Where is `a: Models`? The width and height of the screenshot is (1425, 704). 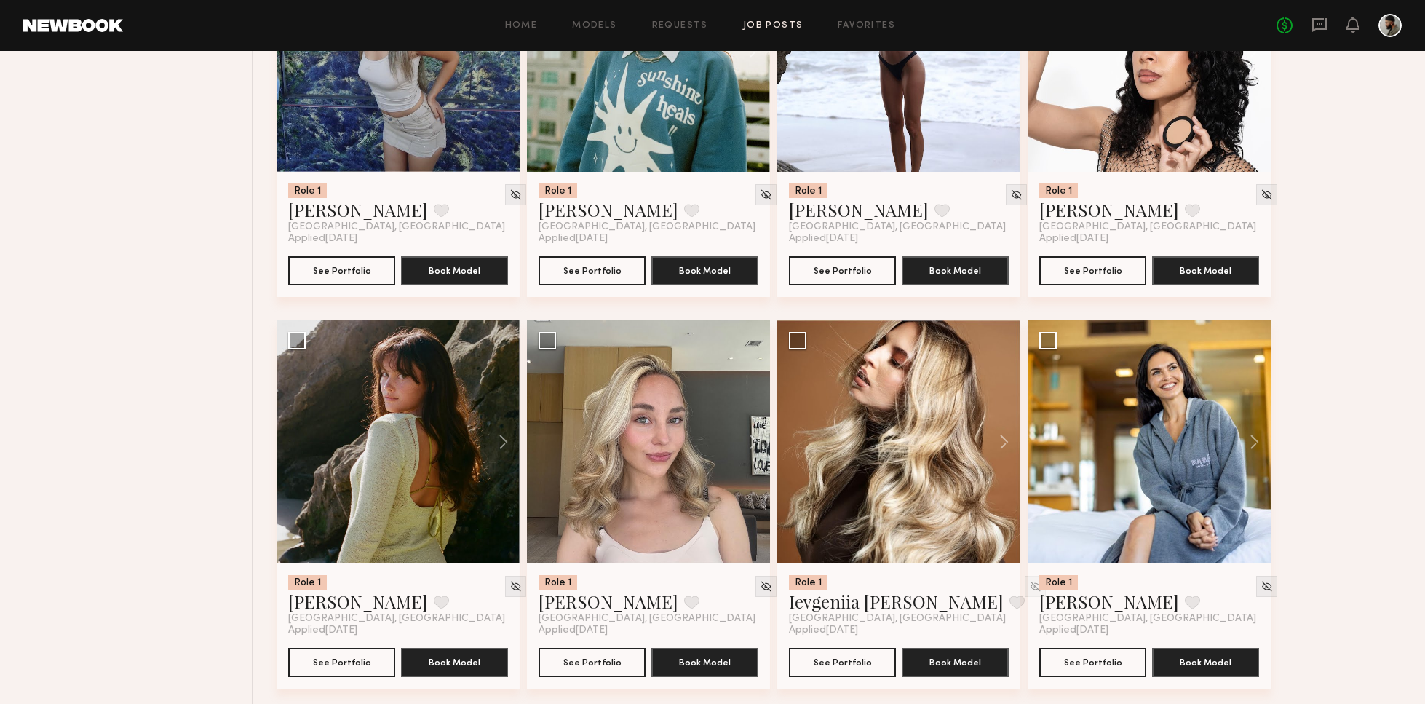
a: Models is located at coordinates (594, 25).